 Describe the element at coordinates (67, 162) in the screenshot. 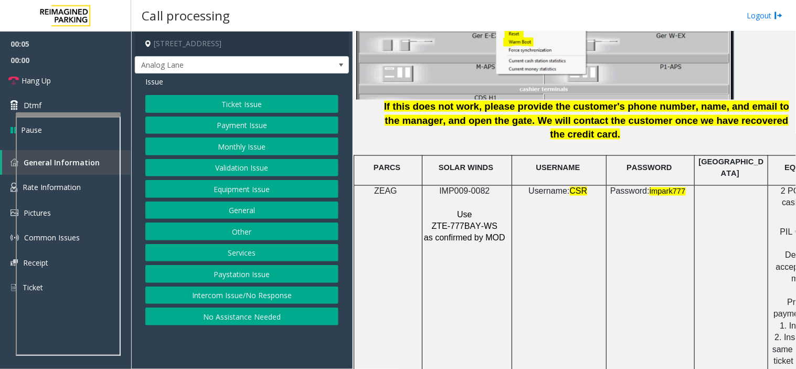

I see `a: General Information` at that location.